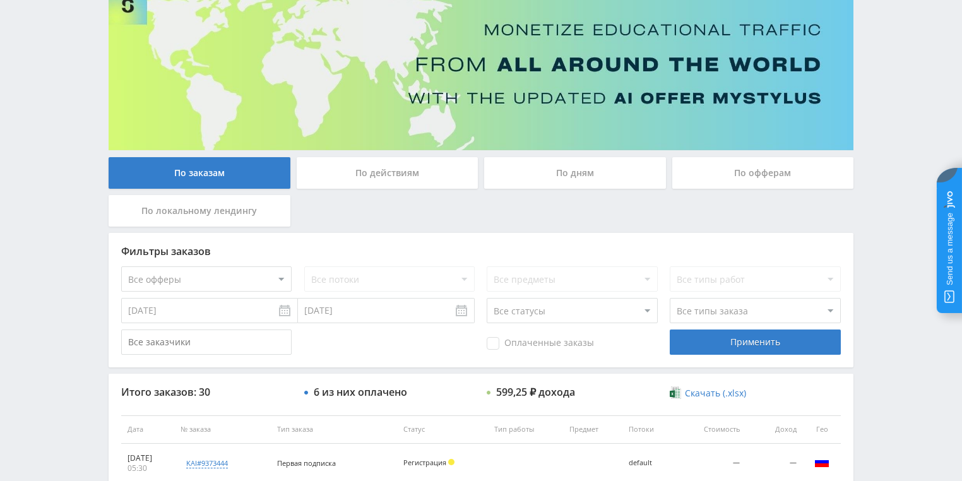 This screenshot has width=962, height=481. Describe the element at coordinates (481, 251) in the screenshot. I see `div: Фильтры заказов` at that location.